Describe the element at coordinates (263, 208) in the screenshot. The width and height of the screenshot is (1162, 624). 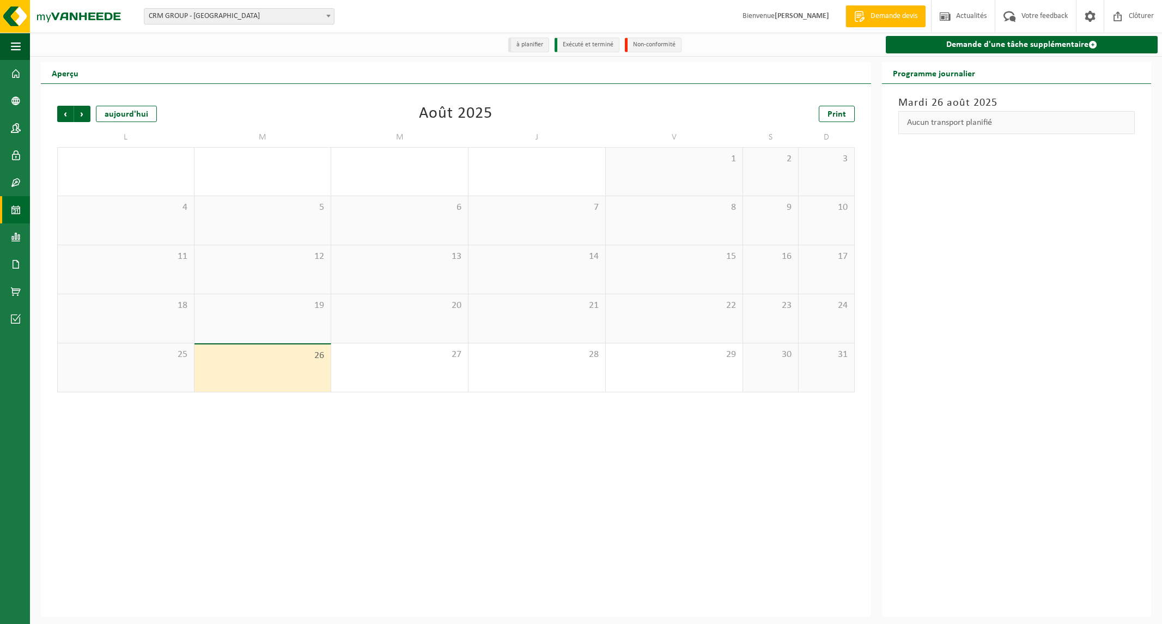
I see `span: 5` at that location.